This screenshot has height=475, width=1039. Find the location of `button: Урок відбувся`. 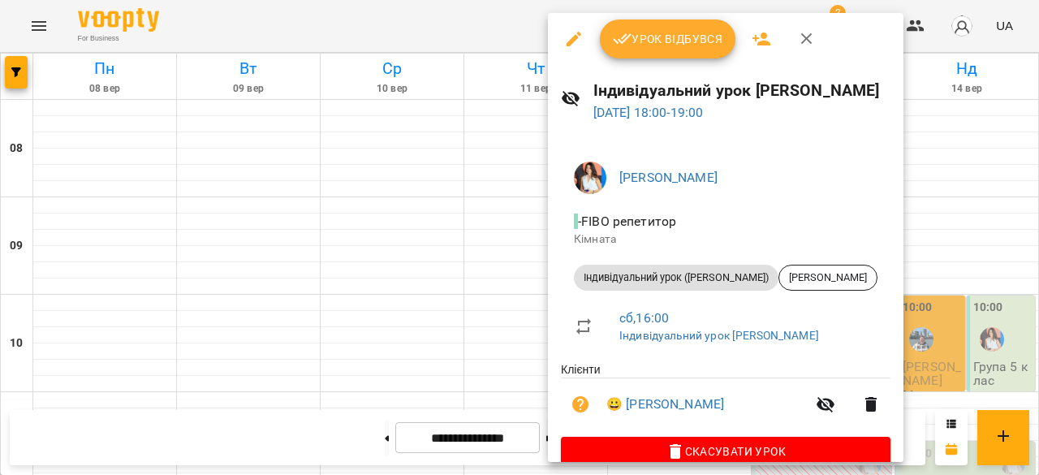

button: Урок відбувся is located at coordinates (668, 39).